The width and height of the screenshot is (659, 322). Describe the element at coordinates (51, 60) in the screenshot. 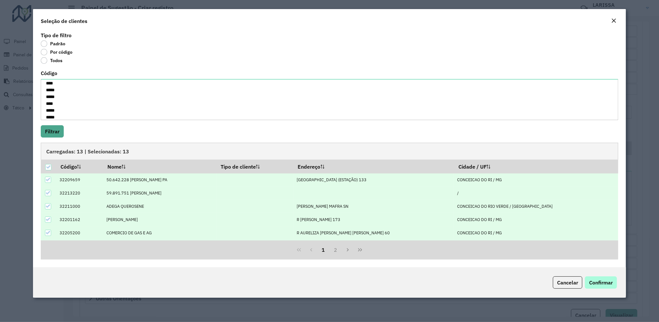

I see `label: Todos` at that location.